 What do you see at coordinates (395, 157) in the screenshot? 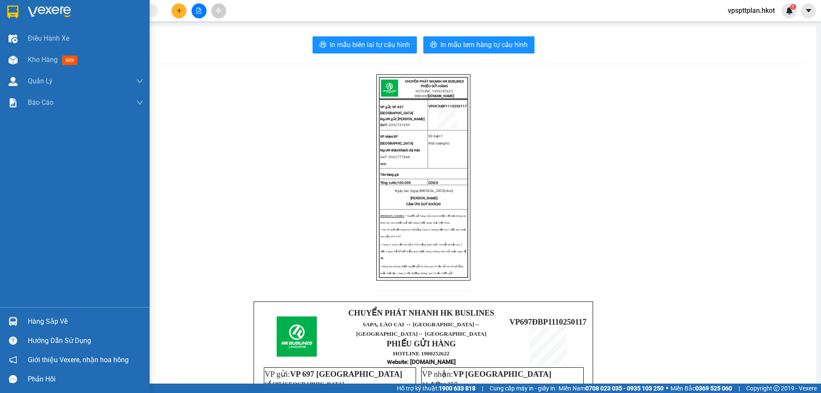
I see `span: SĐT: 0962777888` at bounding box center [395, 157].